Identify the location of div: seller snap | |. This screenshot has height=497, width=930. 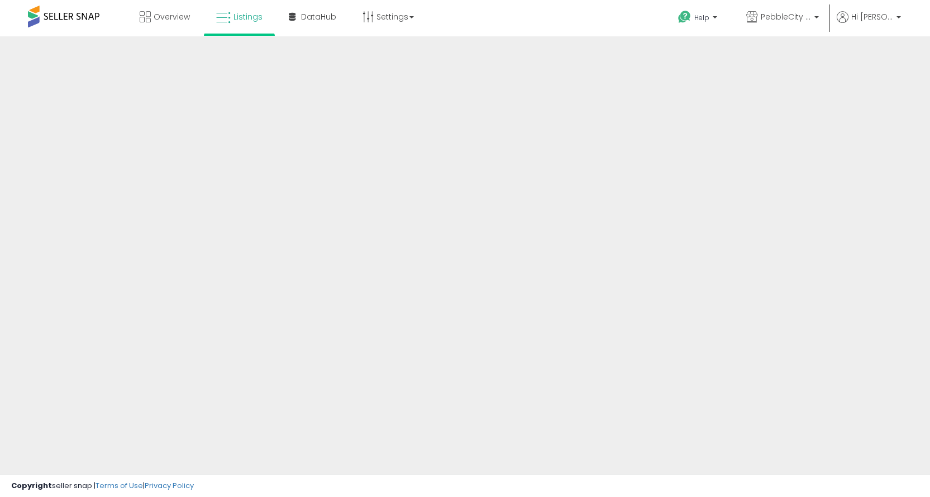
(102, 486).